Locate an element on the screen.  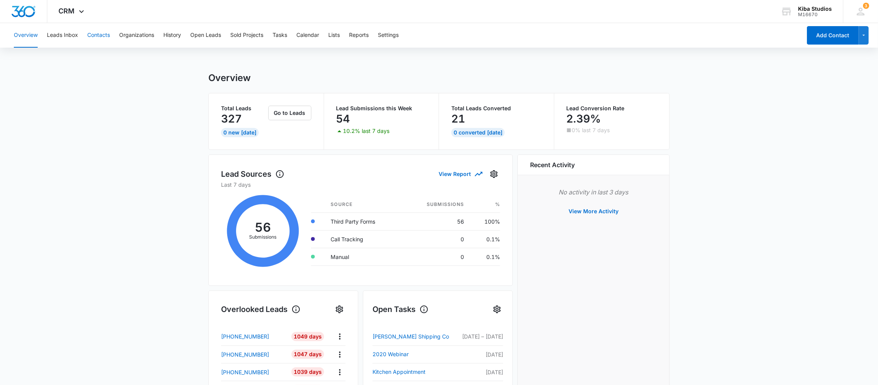
td: Call Tracking is located at coordinates (363, 239).